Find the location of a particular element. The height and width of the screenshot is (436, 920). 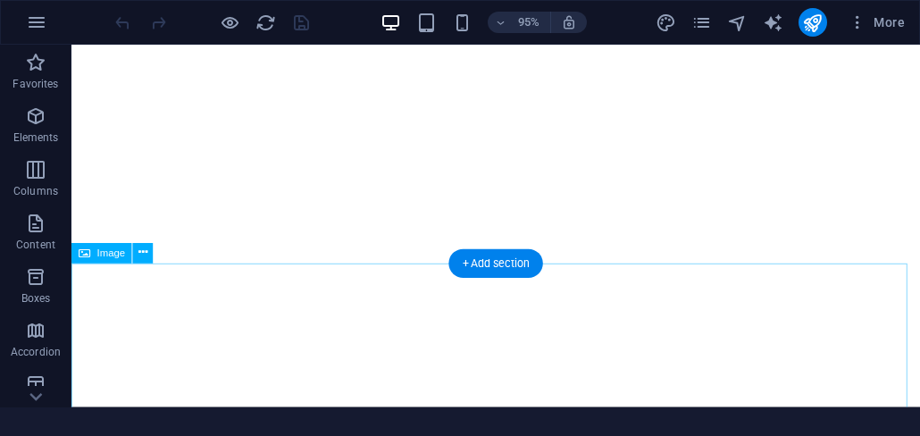

i: Publish is located at coordinates (812, 22).